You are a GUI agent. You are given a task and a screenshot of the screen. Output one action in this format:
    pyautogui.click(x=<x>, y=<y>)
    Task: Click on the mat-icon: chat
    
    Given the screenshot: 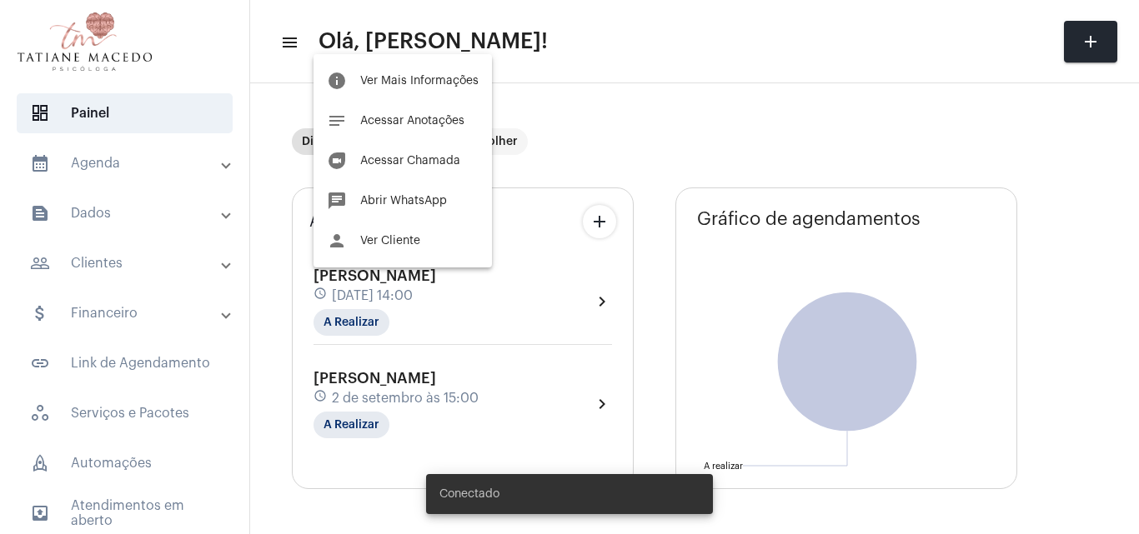 What is the action you would take?
    pyautogui.click(x=337, y=201)
    